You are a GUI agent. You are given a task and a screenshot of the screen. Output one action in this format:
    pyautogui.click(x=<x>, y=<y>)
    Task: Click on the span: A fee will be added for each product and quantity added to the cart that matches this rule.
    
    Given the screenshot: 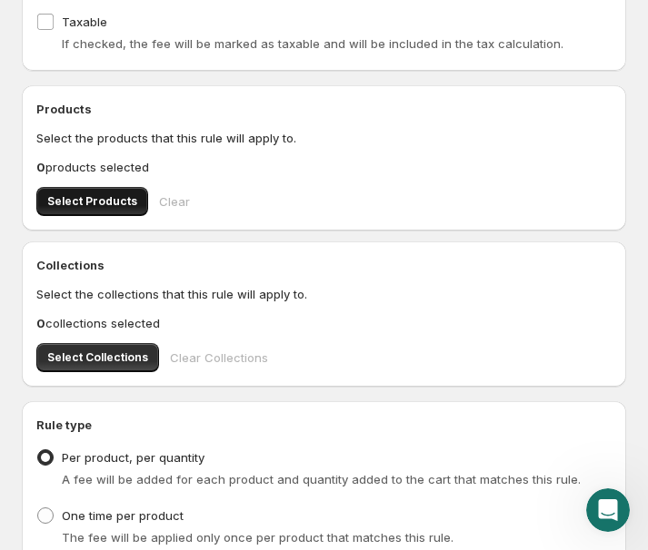 What is the action you would take?
    pyautogui.click(x=321, y=480)
    